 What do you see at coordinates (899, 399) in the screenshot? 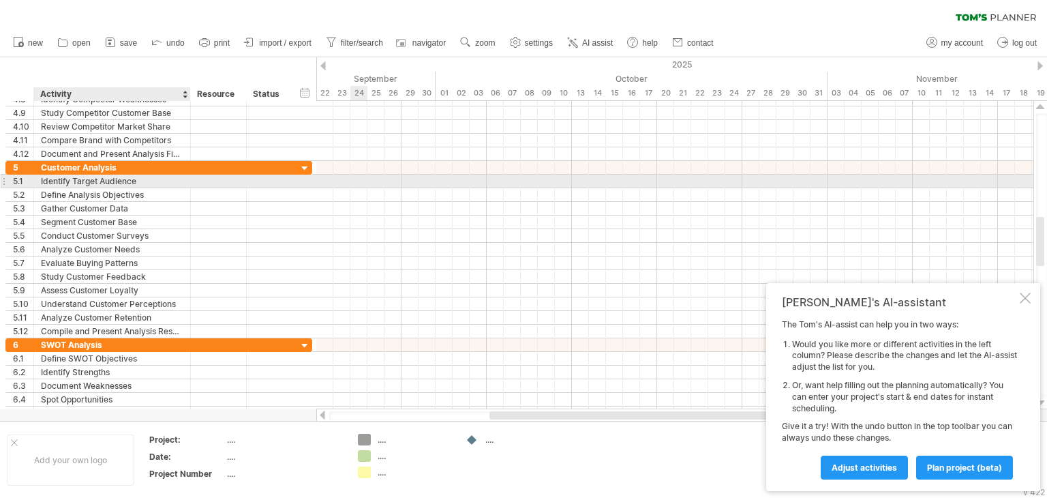
I see `div: The Tom's AI-assist can help you in two ways: Give it a try! With the undo button in the top tool...` at bounding box center [899, 399].